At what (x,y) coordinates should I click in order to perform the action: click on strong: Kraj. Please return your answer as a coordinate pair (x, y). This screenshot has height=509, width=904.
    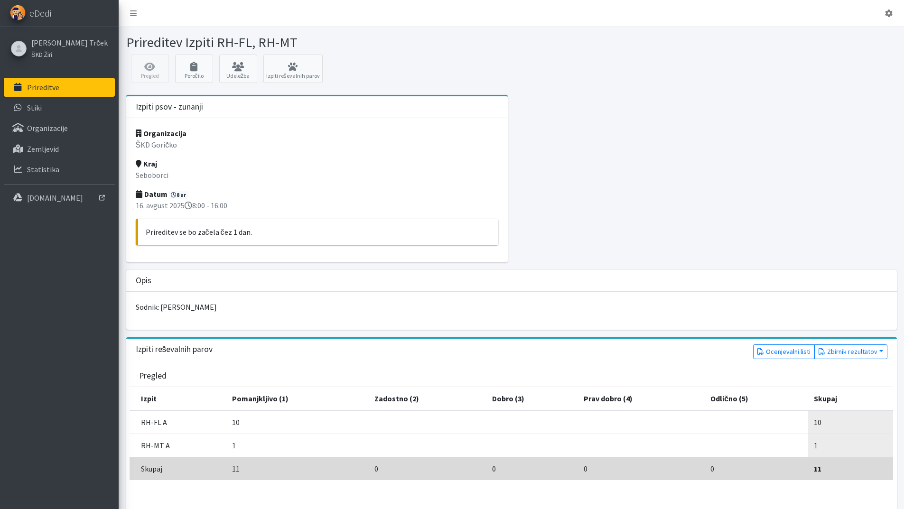
    Looking at the image, I should click on (146, 164).